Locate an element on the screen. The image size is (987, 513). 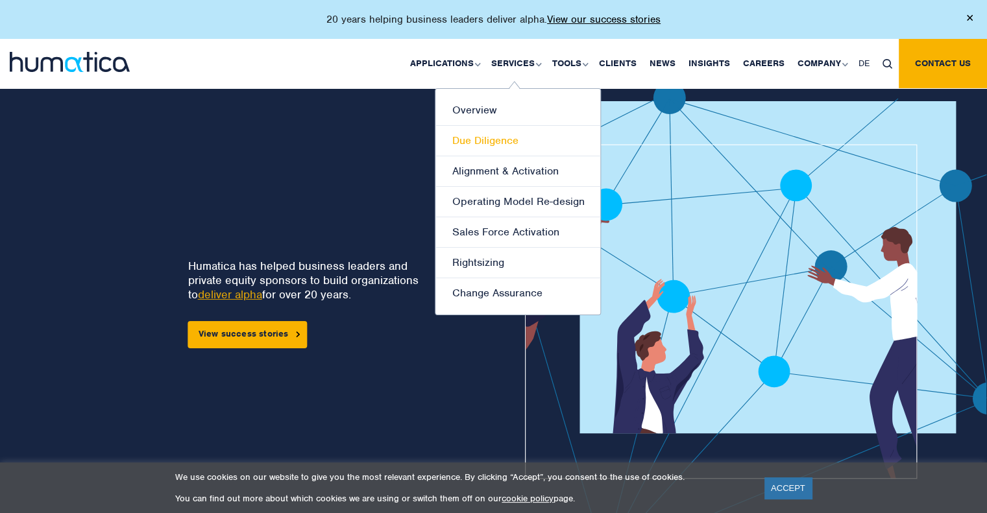
a: Careers is located at coordinates (764, 64).